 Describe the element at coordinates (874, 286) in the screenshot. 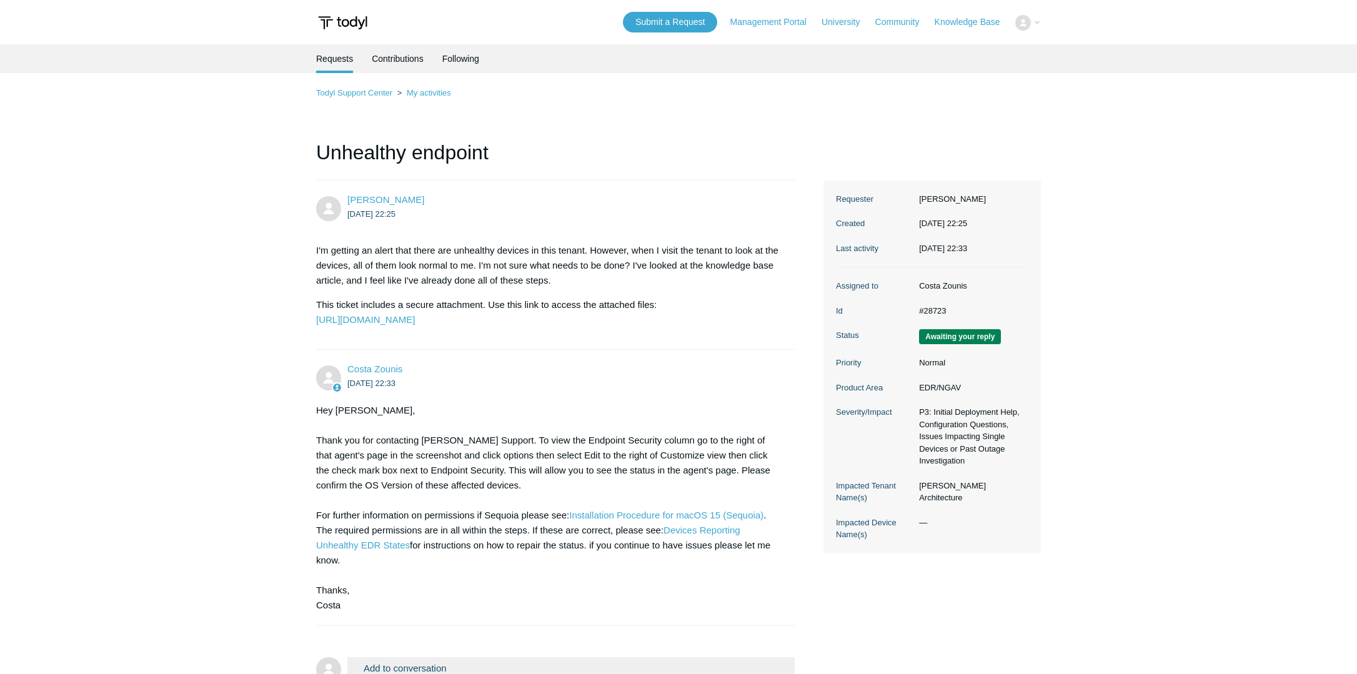

I see `dt: Assigned to` at that location.